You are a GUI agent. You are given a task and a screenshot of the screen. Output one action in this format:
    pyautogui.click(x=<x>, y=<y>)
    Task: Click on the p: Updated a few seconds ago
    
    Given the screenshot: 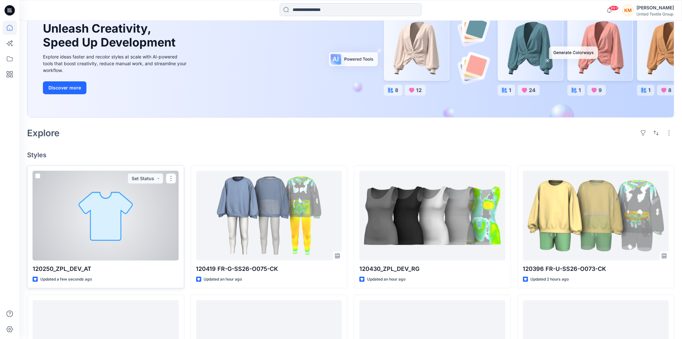 What is the action you would take?
    pyautogui.click(x=66, y=279)
    